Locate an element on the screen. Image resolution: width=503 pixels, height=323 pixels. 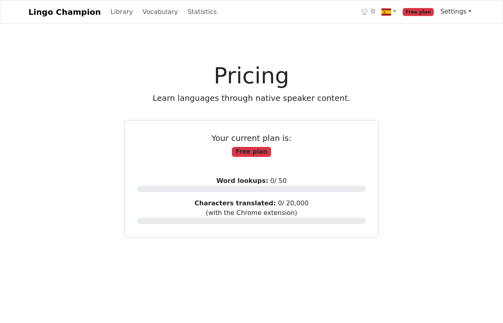
strong: Characters translated: is located at coordinates (235, 203).